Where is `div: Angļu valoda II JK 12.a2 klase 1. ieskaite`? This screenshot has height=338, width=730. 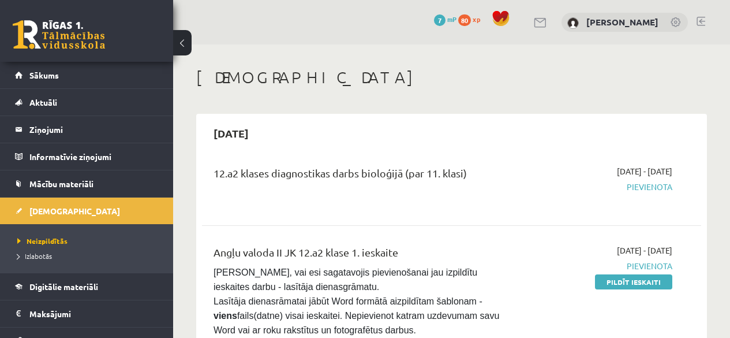 div: Angļu valoda II JK 12.a2 klase 1. ieskaite is located at coordinates (364, 255).